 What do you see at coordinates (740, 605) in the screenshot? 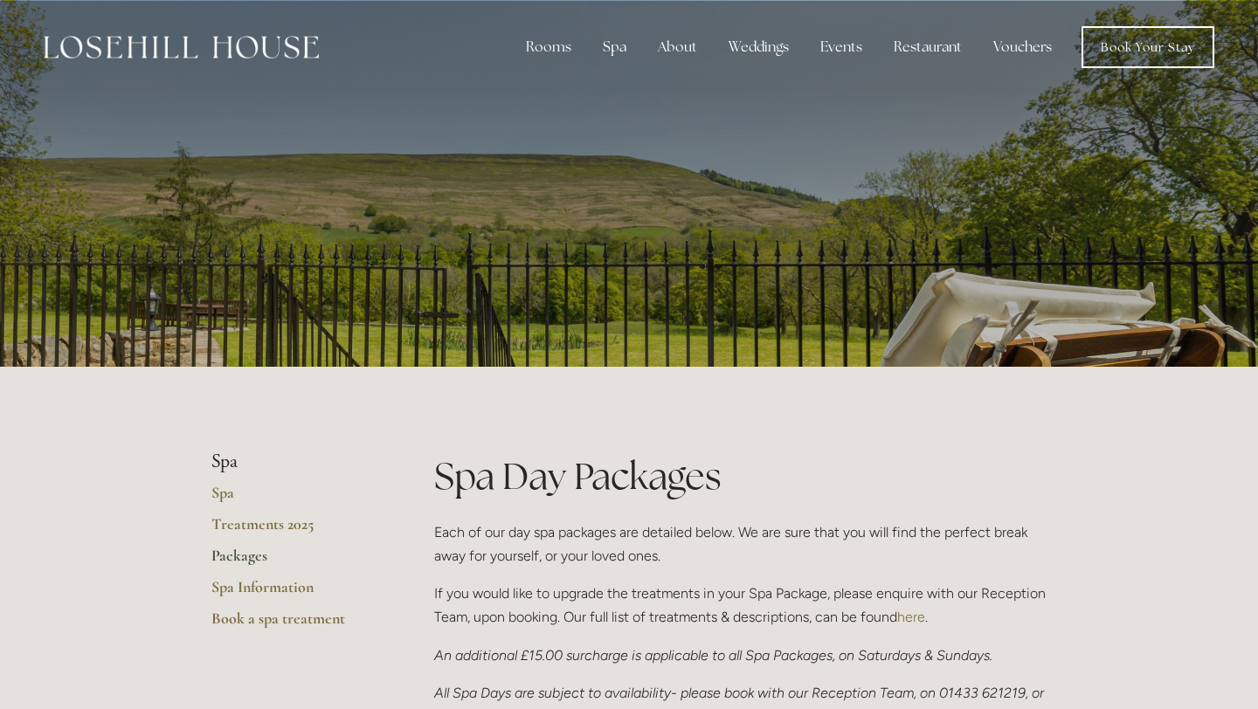
I see `p: If you would like to upgrade the treatments in your Spa Package, please enquire with our Receptio...` at bounding box center [740, 605].